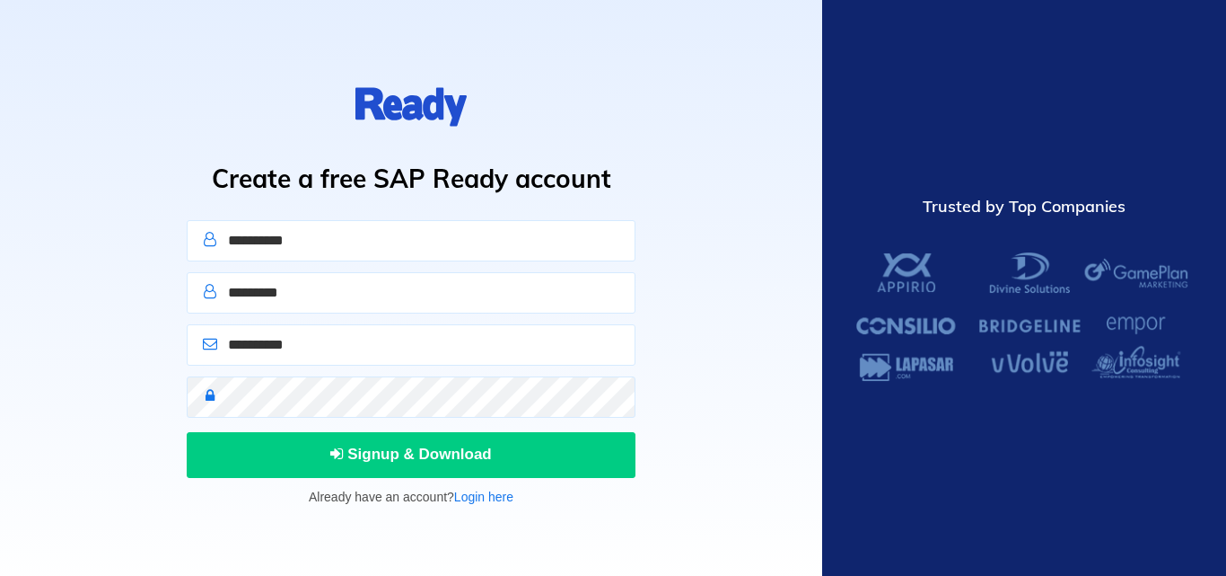 The width and height of the screenshot is (1226, 576). What do you see at coordinates (411, 107) in the screenshot?
I see `img: logo` at bounding box center [411, 107].